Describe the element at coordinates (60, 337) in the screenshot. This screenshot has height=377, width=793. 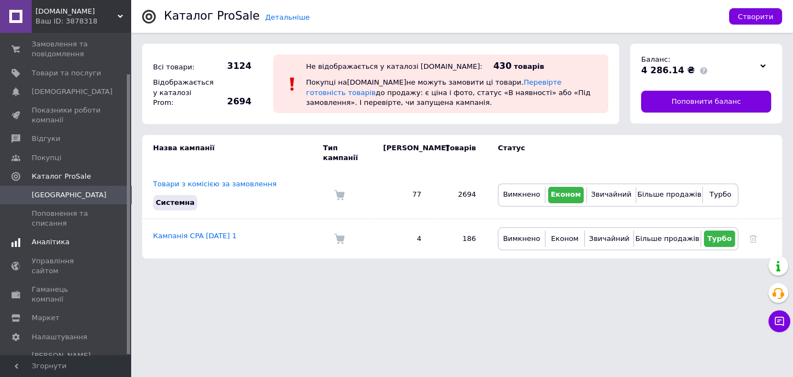
I see `span: Налаштування` at that location.